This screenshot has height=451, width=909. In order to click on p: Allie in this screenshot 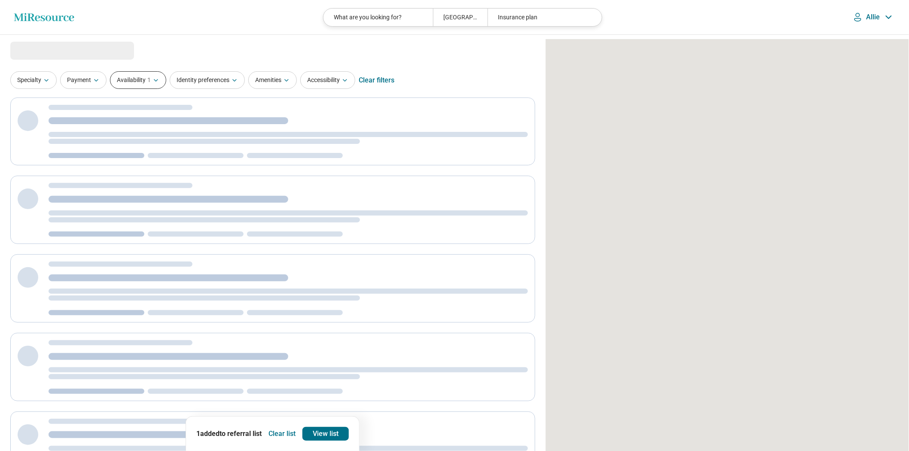, I will do `click(874, 17)`.